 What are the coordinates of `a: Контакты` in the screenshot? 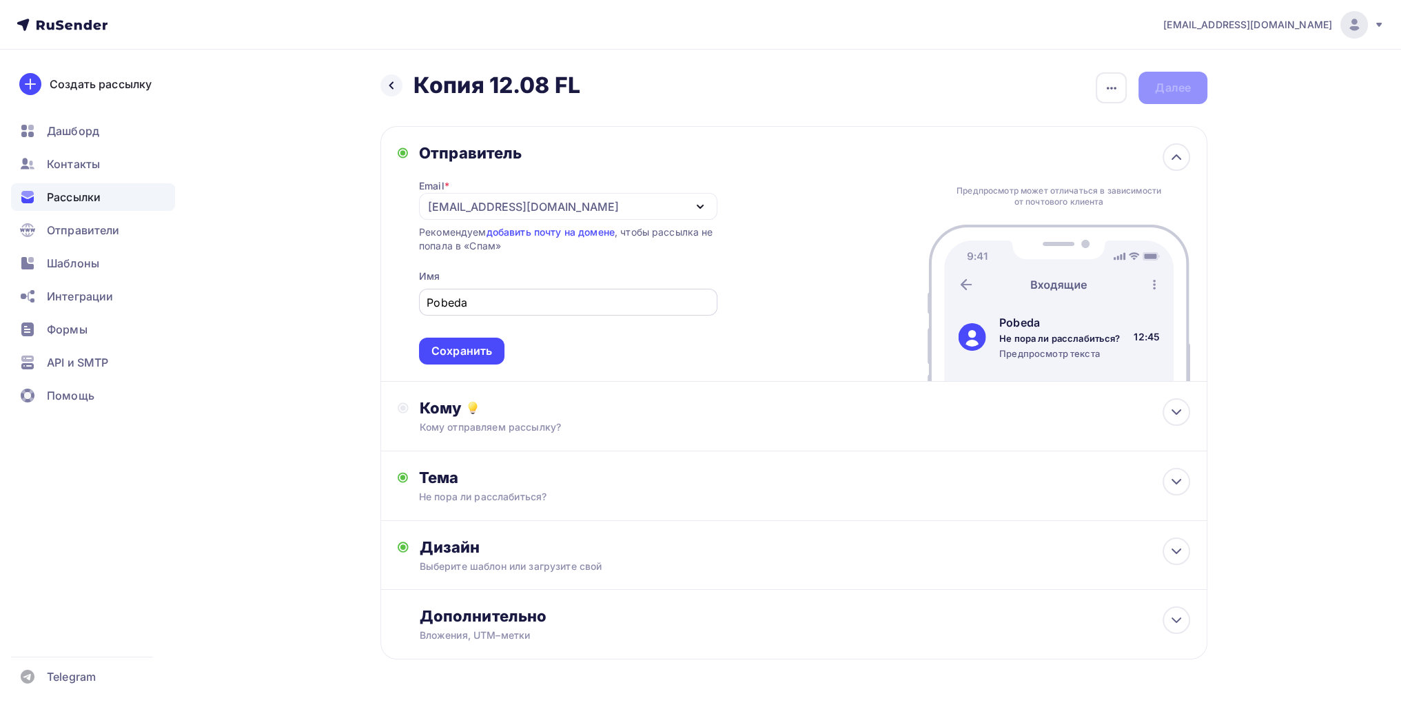 It's located at (93, 164).